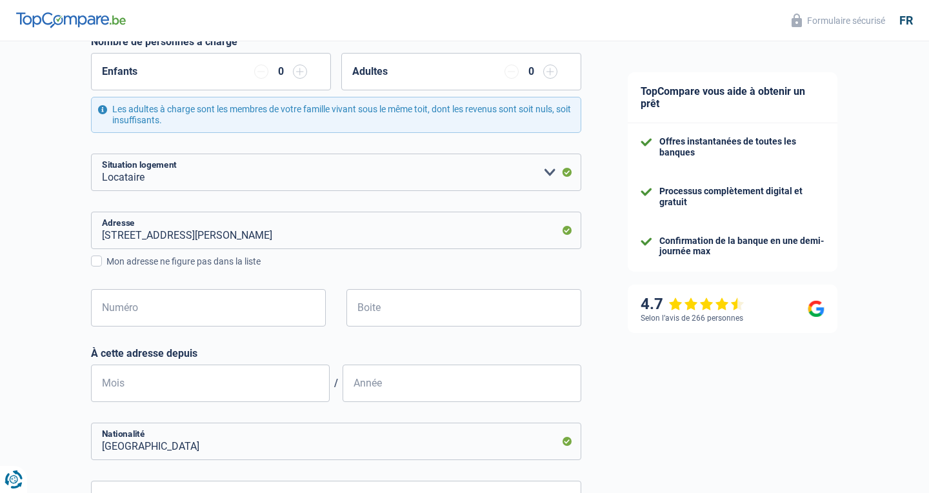  Describe the element at coordinates (742, 197) in the screenshot. I see `div: Processus complètement digital et gratuit` at that location.